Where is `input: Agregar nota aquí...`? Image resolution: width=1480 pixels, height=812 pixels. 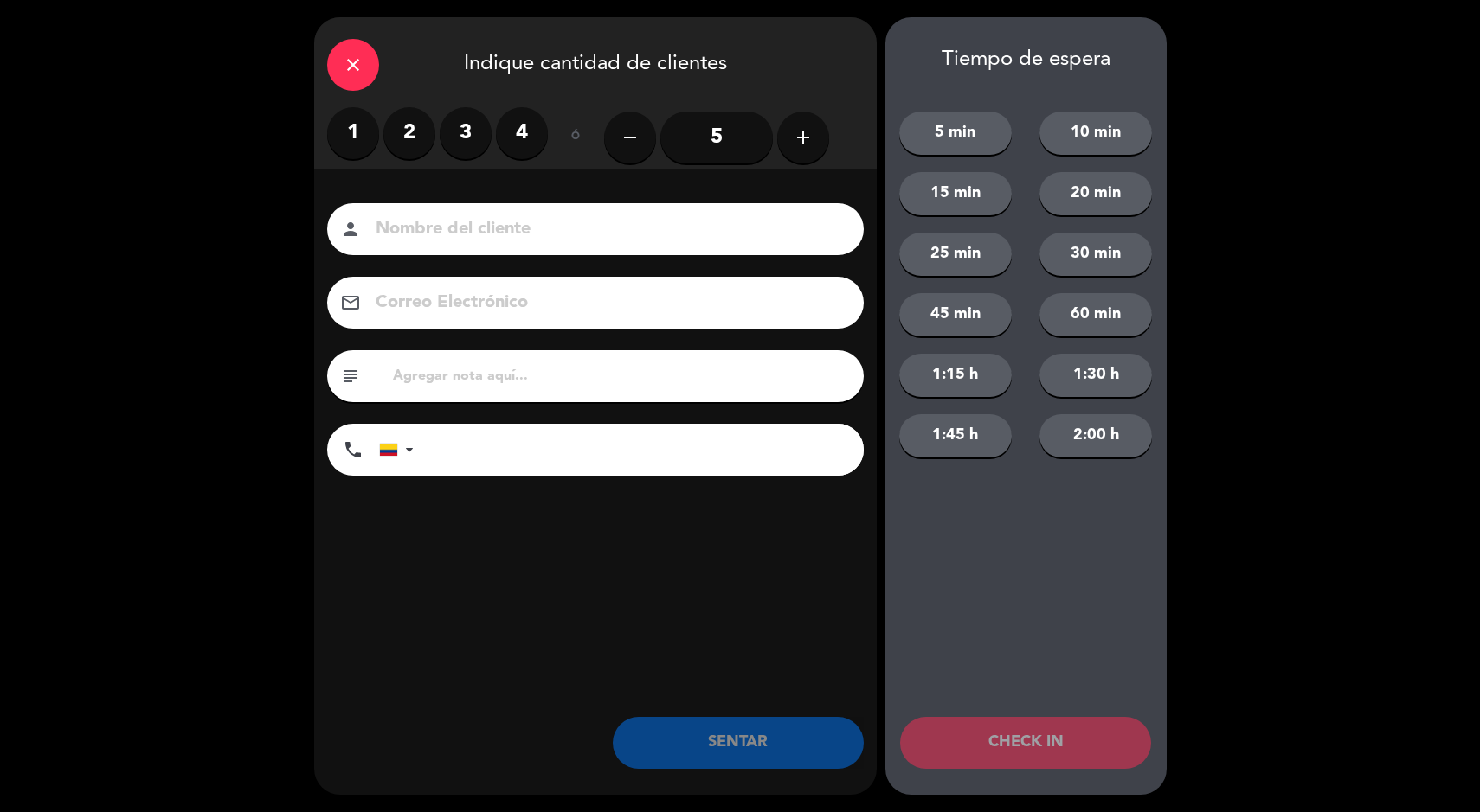 input: Agregar nota aquí... is located at coordinates (620, 376).